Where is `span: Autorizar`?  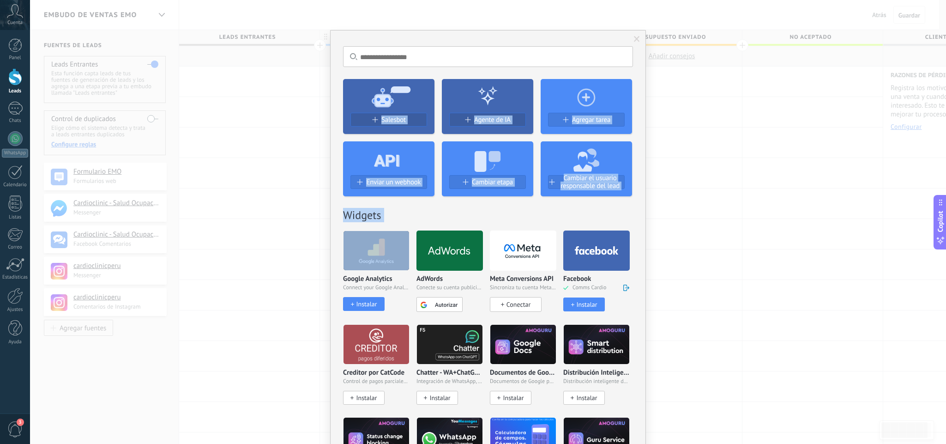
span: Autorizar is located at coordinates (446, 305).